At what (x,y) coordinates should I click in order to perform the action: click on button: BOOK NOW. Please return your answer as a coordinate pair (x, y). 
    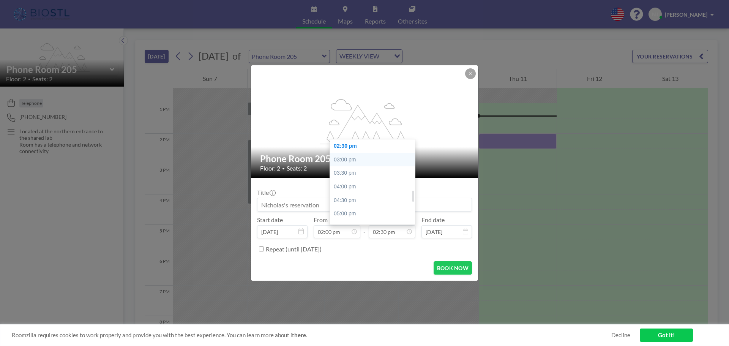
    Looking at the image, I should click on (453, 268).